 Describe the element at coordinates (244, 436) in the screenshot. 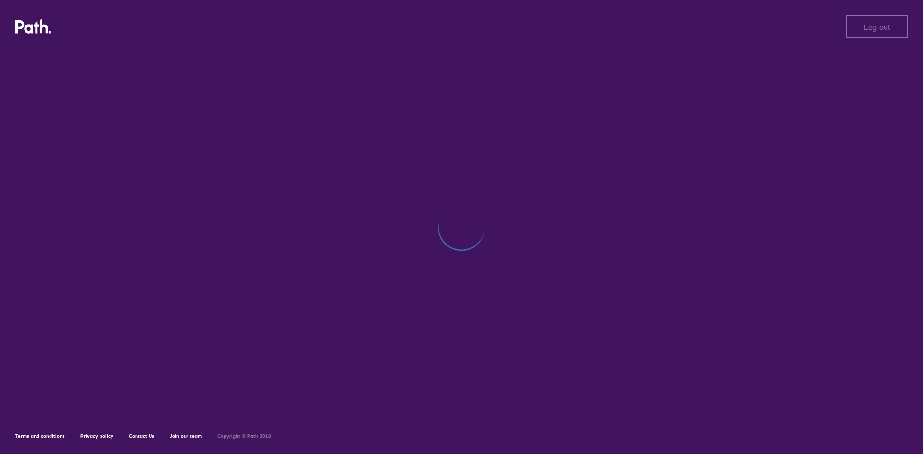

I see `h6: Copyright © Path 2018` at that location.